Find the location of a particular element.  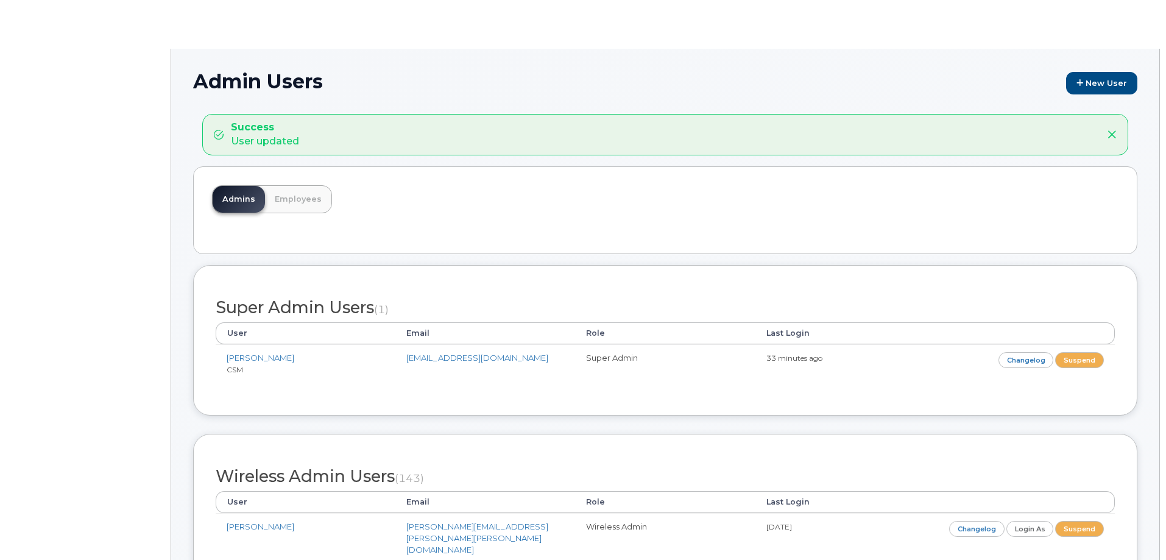

small: 33 minutes ago is located at coordinates (795, 358).